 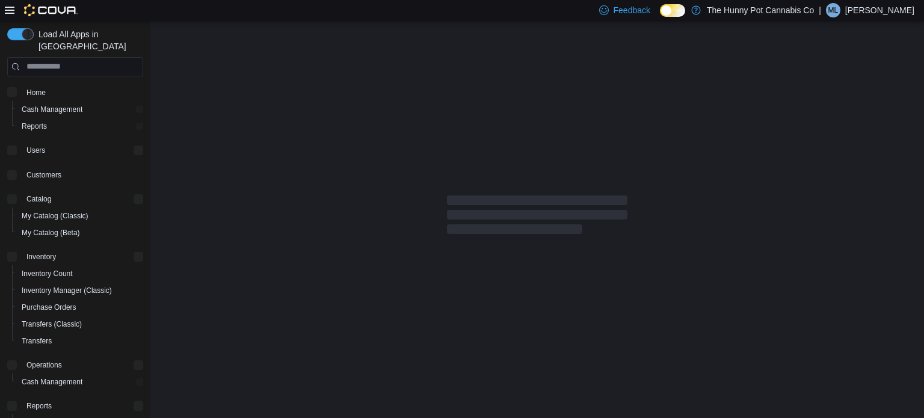 I want to click on input: Dark Mode, so click(x=673, y=10).